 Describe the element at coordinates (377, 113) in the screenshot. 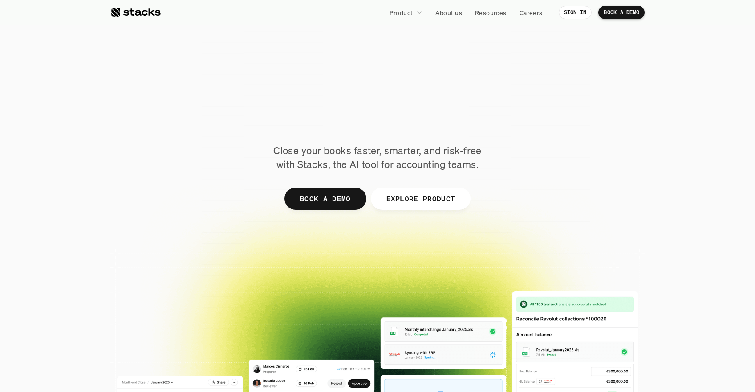

I see `span: Reimagined.` at that location.